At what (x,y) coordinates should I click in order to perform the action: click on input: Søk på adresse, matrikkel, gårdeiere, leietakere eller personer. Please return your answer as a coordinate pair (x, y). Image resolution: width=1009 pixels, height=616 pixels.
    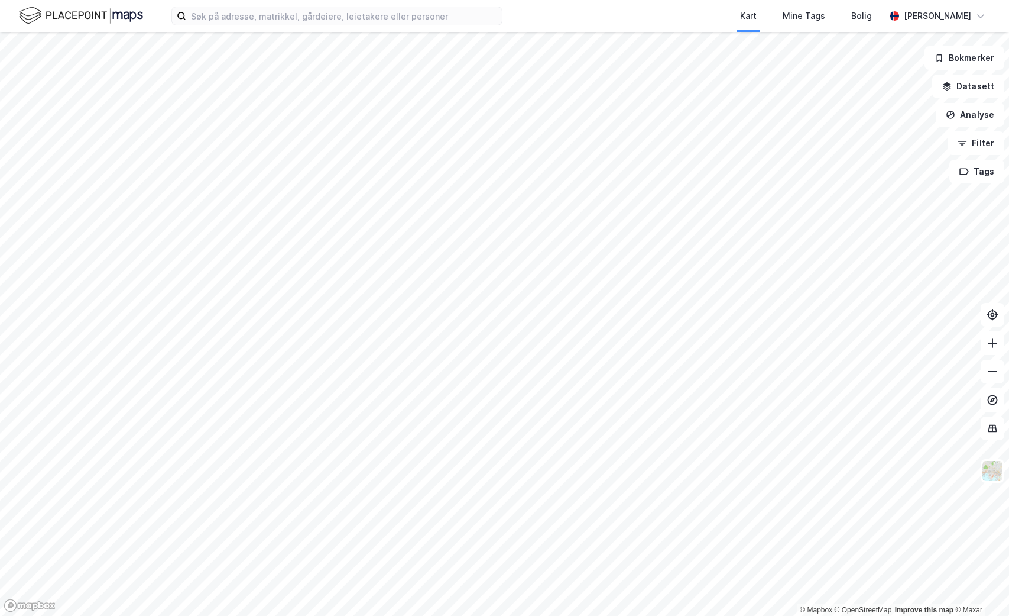
    Looking at the image, I should click on (344, 16).